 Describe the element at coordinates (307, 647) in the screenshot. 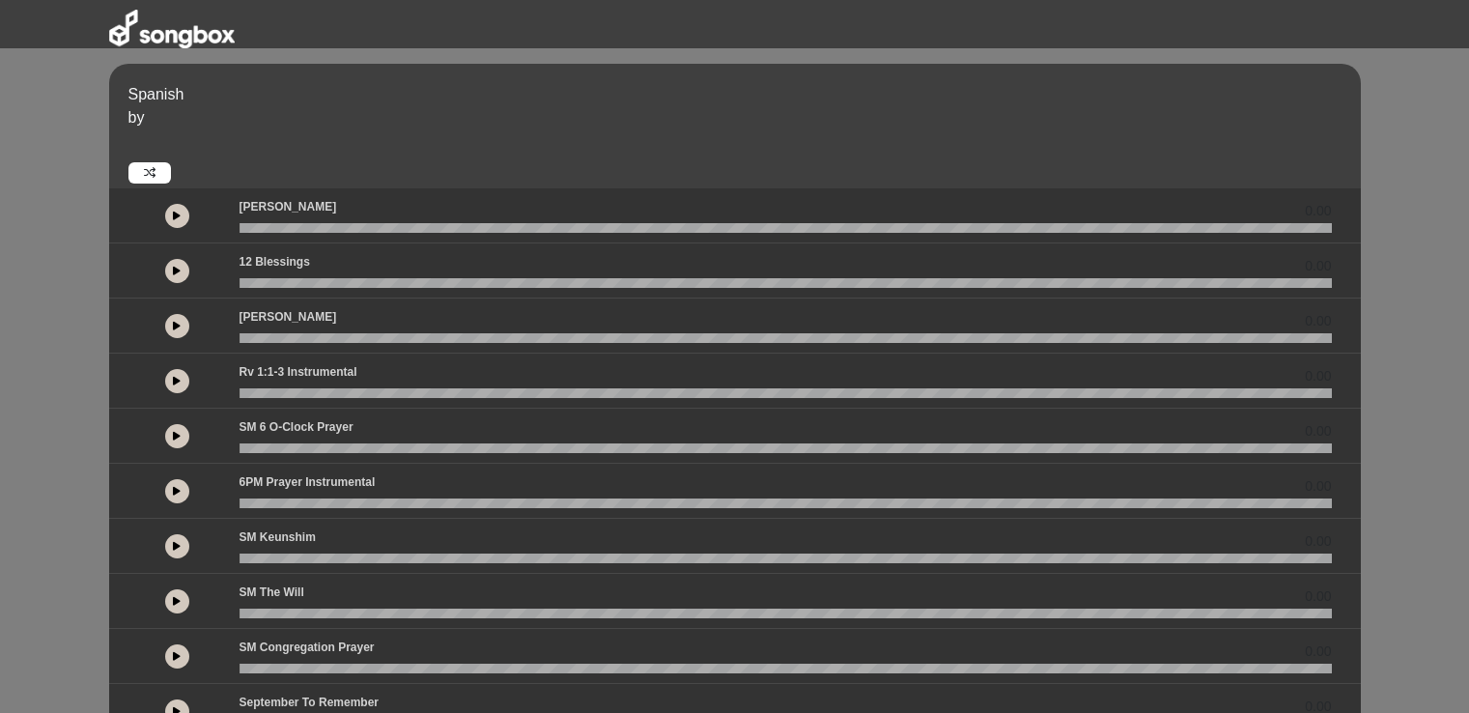

I see `p: SM Congregation Prayer` at that location.